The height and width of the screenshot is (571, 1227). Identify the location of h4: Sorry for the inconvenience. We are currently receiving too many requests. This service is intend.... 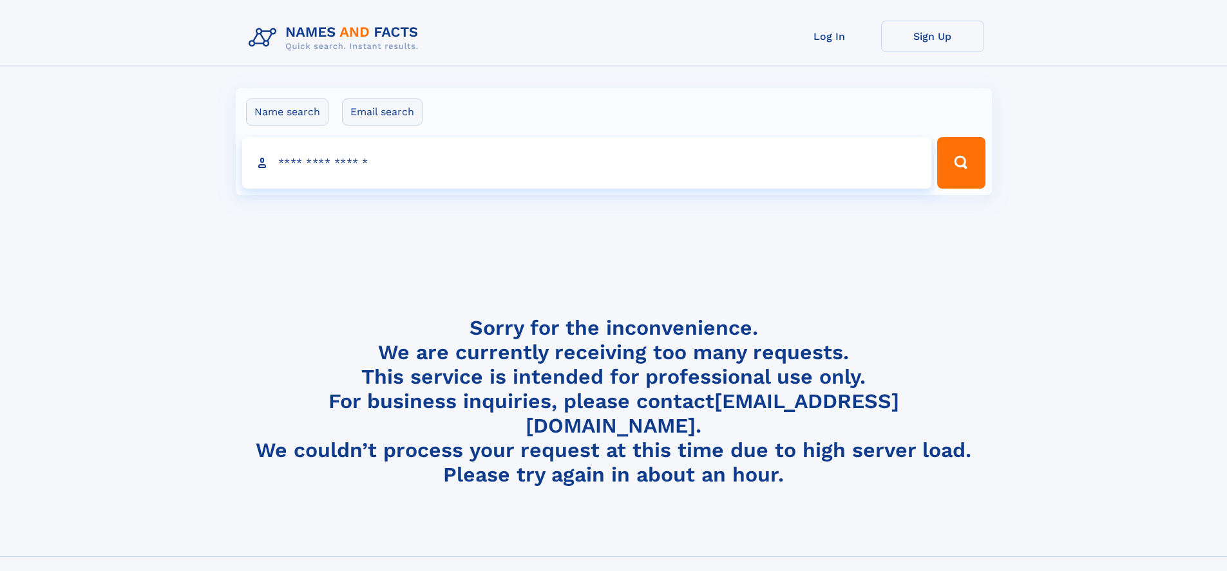
(614, 401).